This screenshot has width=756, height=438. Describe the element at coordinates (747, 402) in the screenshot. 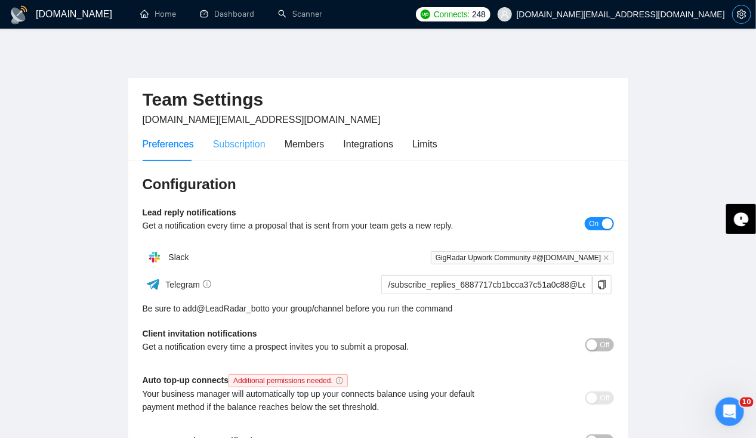

I see `span: 10` at that location.